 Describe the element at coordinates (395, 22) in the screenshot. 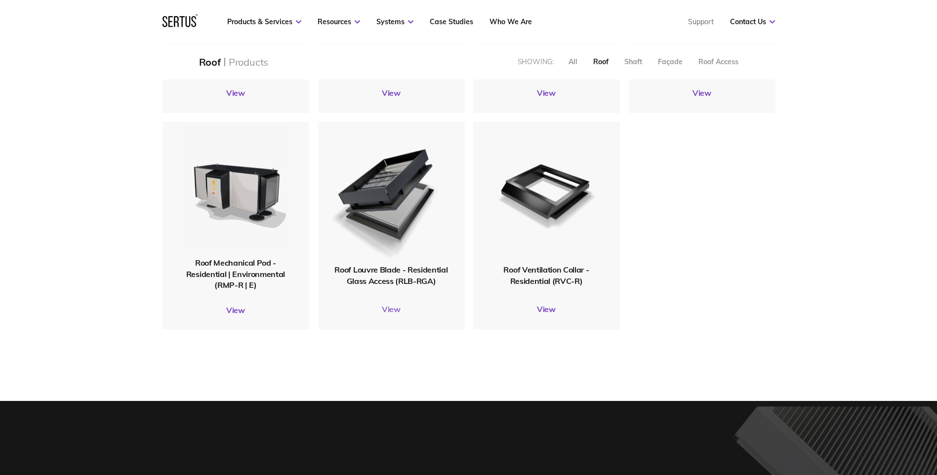

I see `a: Systems` at that location.